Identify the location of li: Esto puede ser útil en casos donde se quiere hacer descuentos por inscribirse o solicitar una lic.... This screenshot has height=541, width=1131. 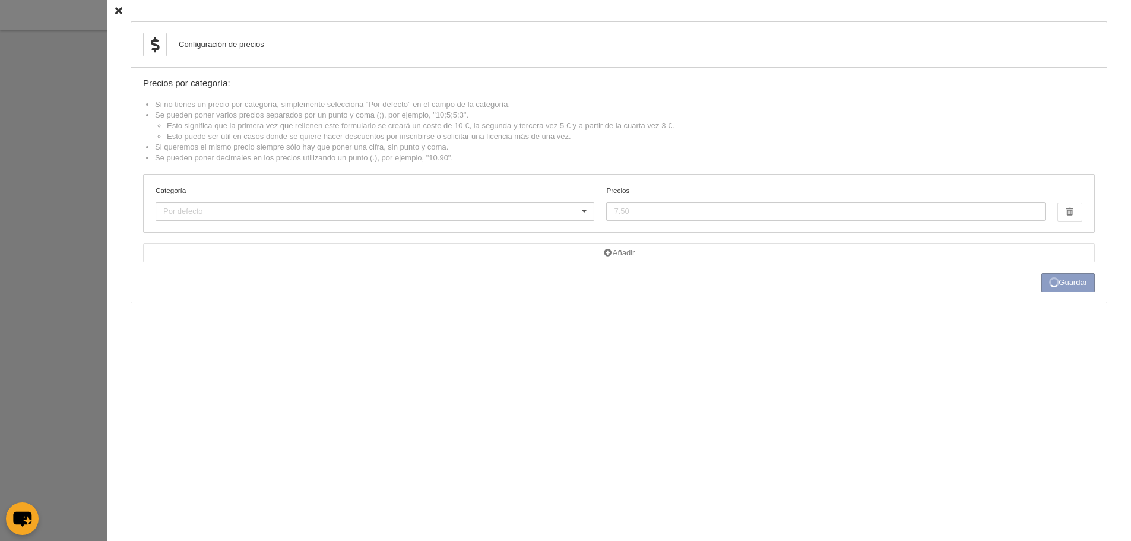
(630, 137).